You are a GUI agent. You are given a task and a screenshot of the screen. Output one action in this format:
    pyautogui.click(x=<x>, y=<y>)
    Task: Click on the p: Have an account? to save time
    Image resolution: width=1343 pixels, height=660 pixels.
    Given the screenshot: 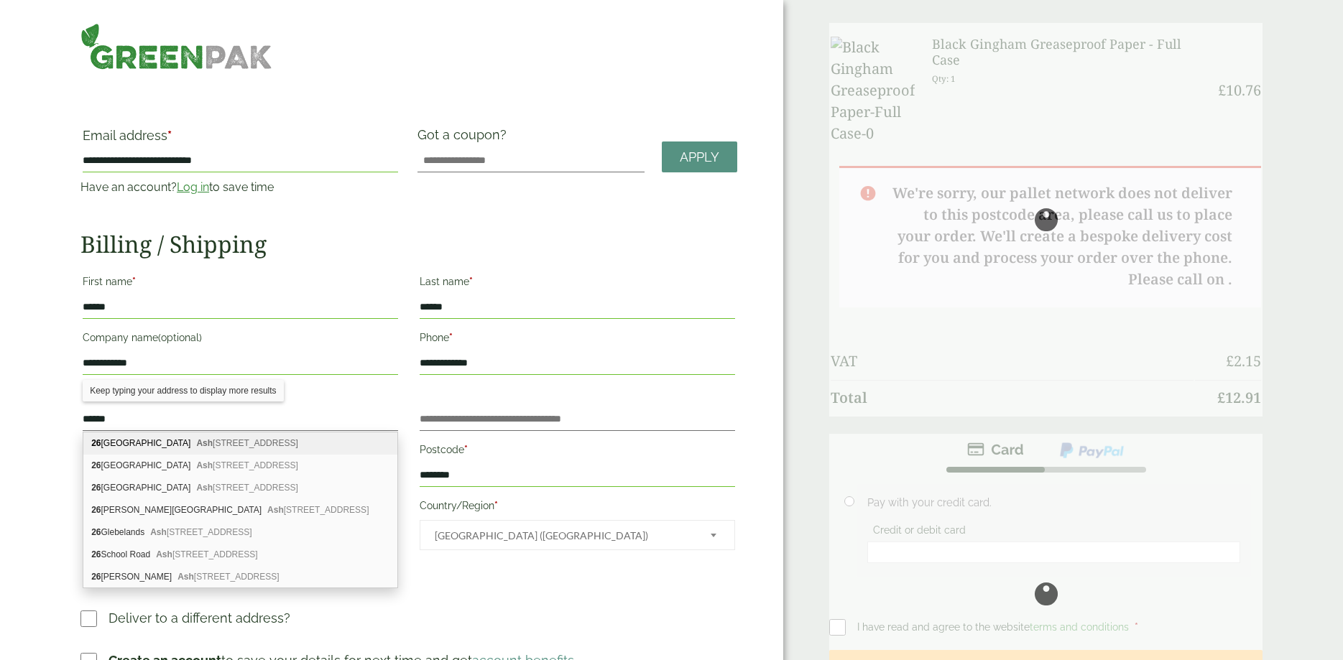 What is the action you would take?
    pyautogui.click(x=240, y=188)
    